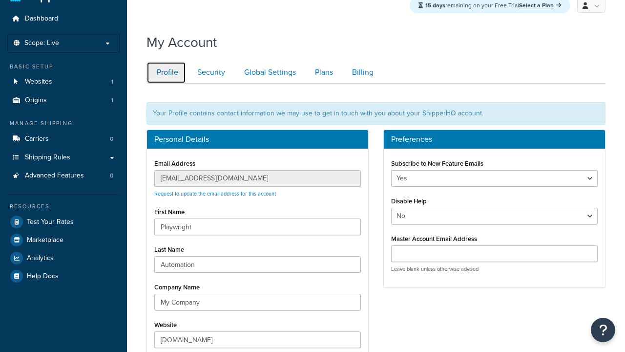 This screenshot has height=352, width=625. What do you see at coordinates (64, 157) in the screenshot?
I see `li: Shipping Rules` at bounding box center [64, 157].